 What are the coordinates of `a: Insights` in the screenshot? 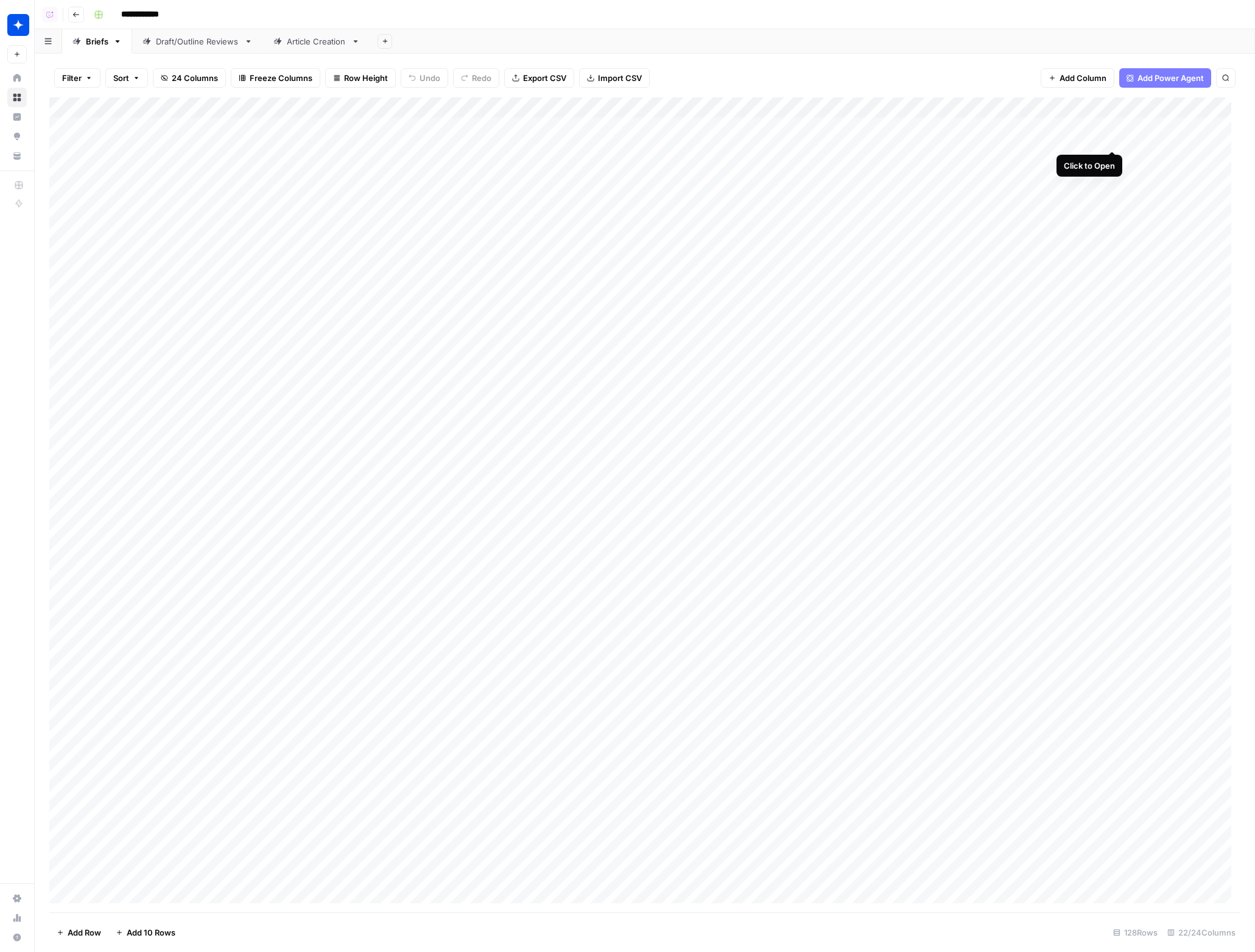 It's located at (17, 117).